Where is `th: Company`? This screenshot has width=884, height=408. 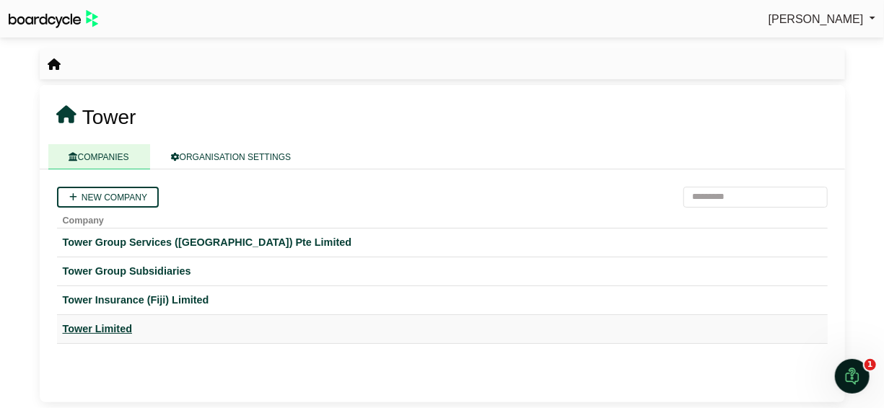 th: Company is located at coordinates (442, 218).